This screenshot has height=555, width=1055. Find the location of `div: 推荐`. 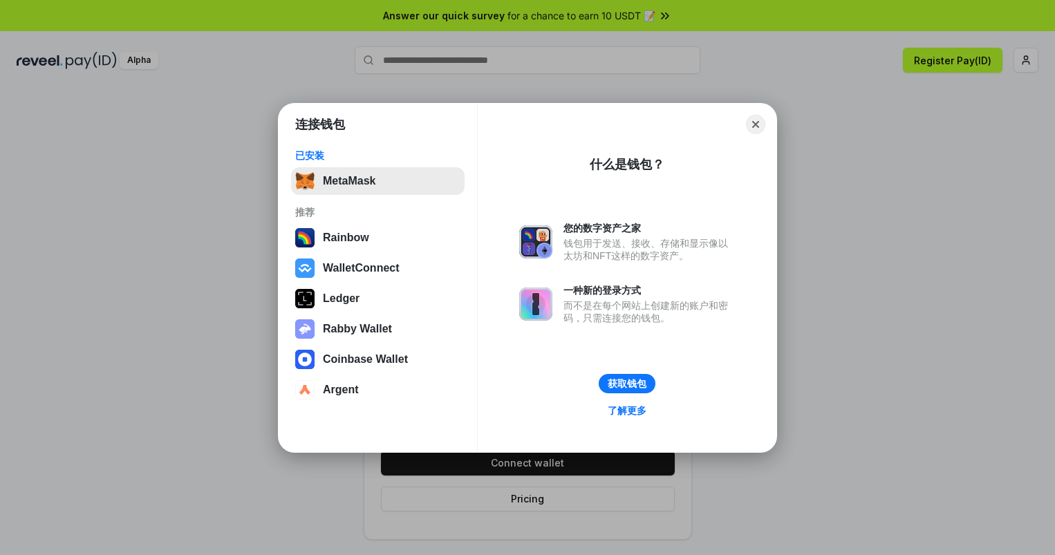

div: 推荐 is located at coordinates (378, 212).